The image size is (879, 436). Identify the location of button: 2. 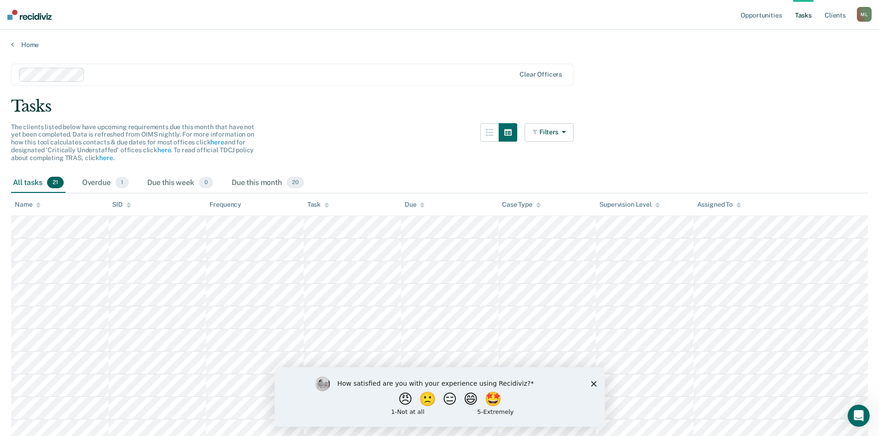
(154, 32).